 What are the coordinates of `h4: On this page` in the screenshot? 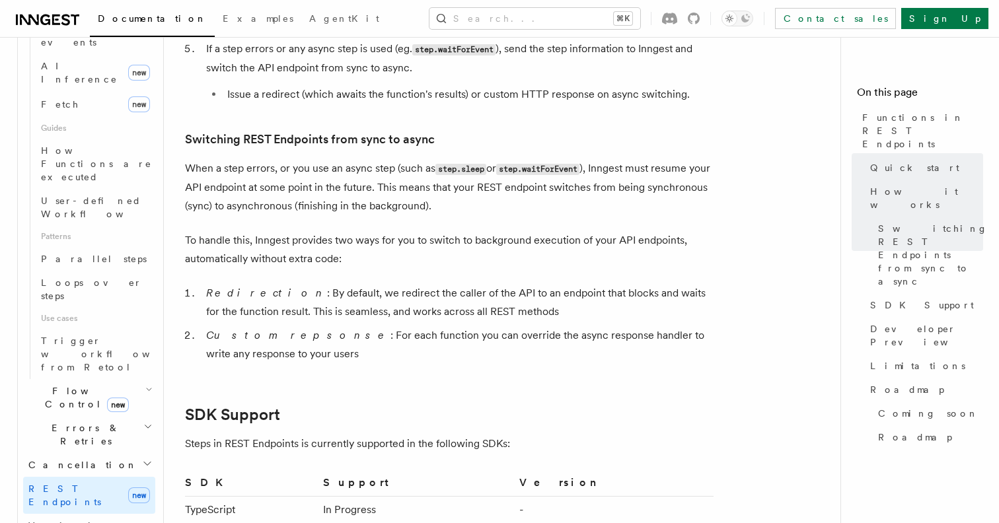 It's located at (920, 95).